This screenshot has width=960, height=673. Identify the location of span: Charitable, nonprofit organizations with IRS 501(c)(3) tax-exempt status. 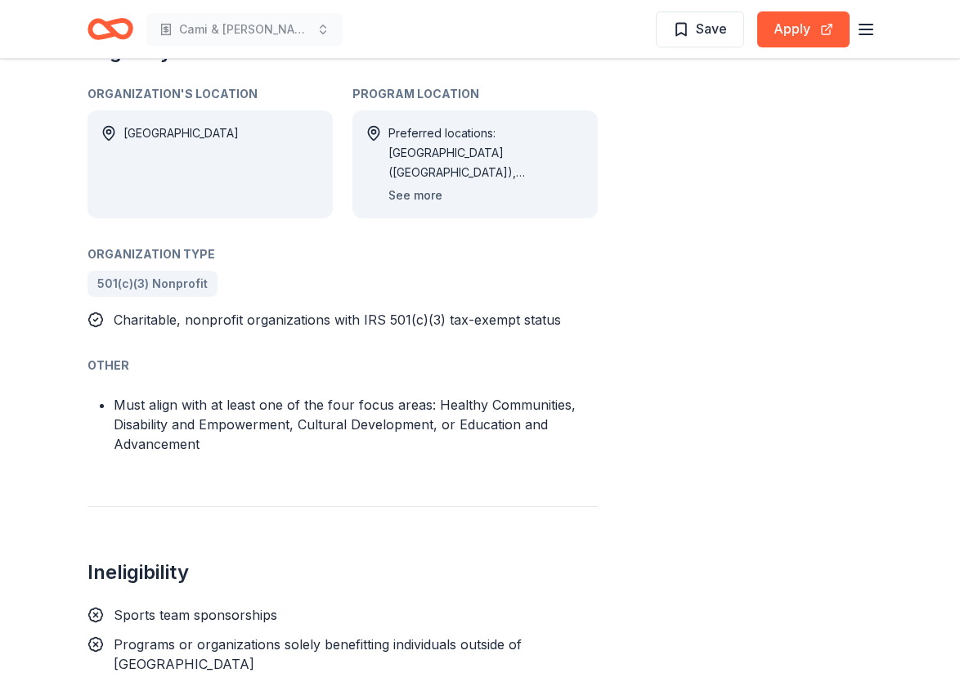
(337, 320).